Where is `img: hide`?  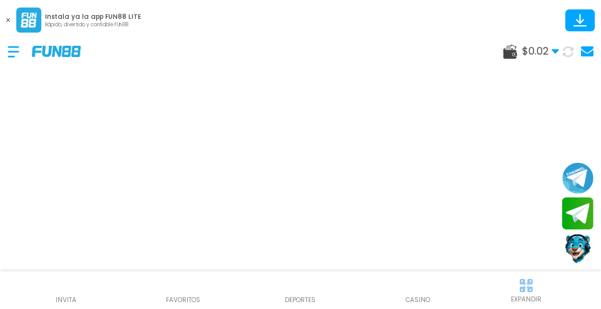 img: hide is located at coordinates (526, 285).